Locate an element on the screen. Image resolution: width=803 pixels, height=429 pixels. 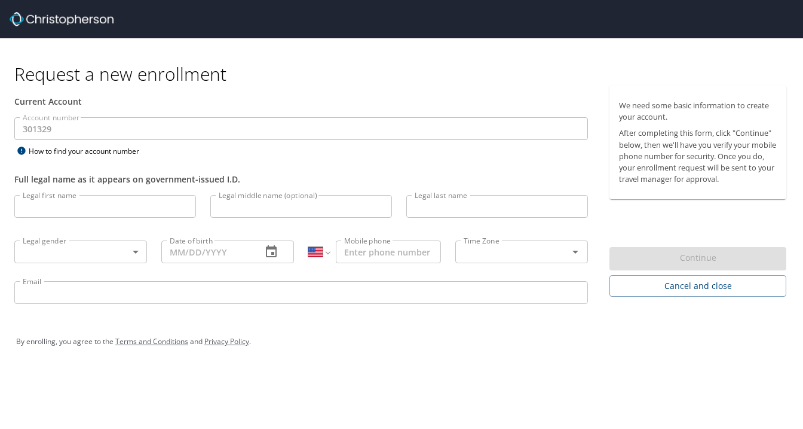
img: cbt logo is located at coordinates (62, 19).